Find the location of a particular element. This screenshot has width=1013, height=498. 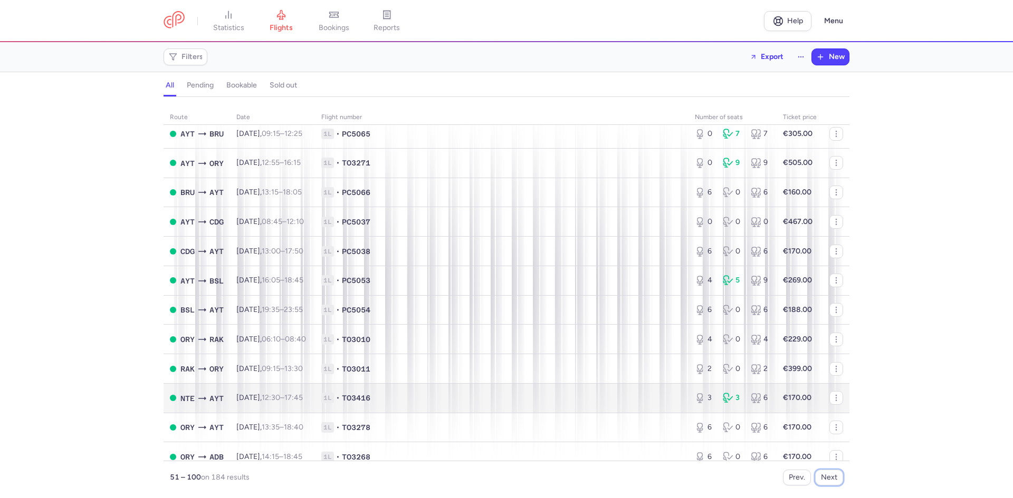

time: 16:15 is located at coordinates (292, 162).